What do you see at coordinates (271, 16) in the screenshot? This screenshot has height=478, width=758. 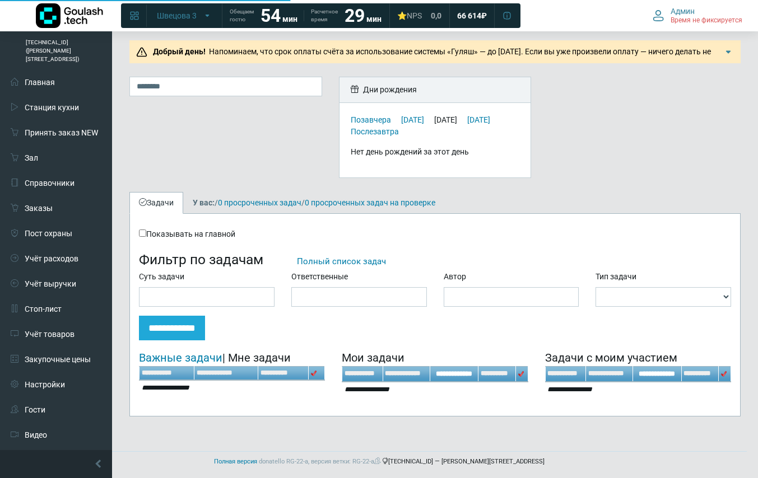 I see `strong: 54` at bounding box center [271, 16].